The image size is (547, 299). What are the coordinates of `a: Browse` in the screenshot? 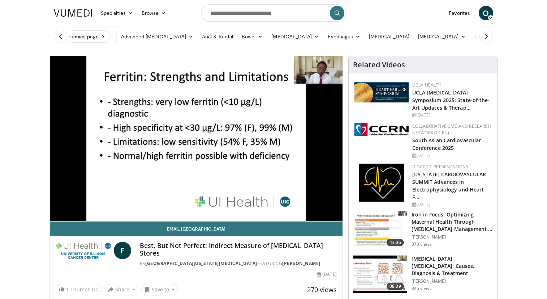 It's located at (154, 13).